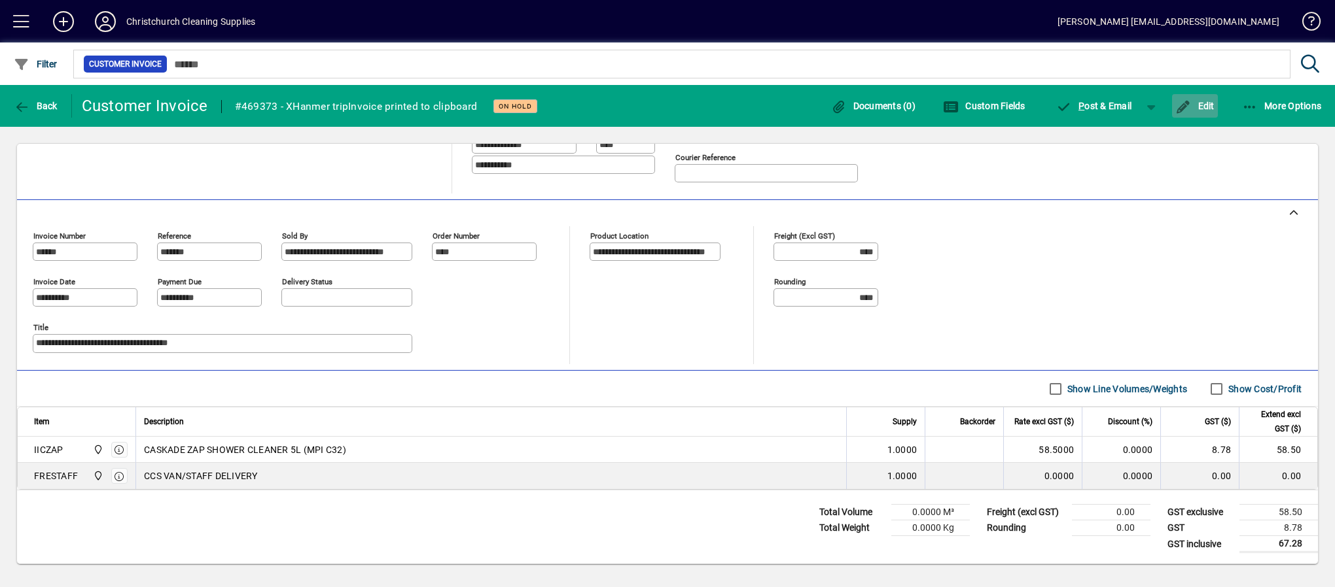 The width and height of the screenshot is (1335, 587). What do you see at coordinates (1195, 106) in the screenshot?
I see `button: Edit` at bounding box center [1195, 106].